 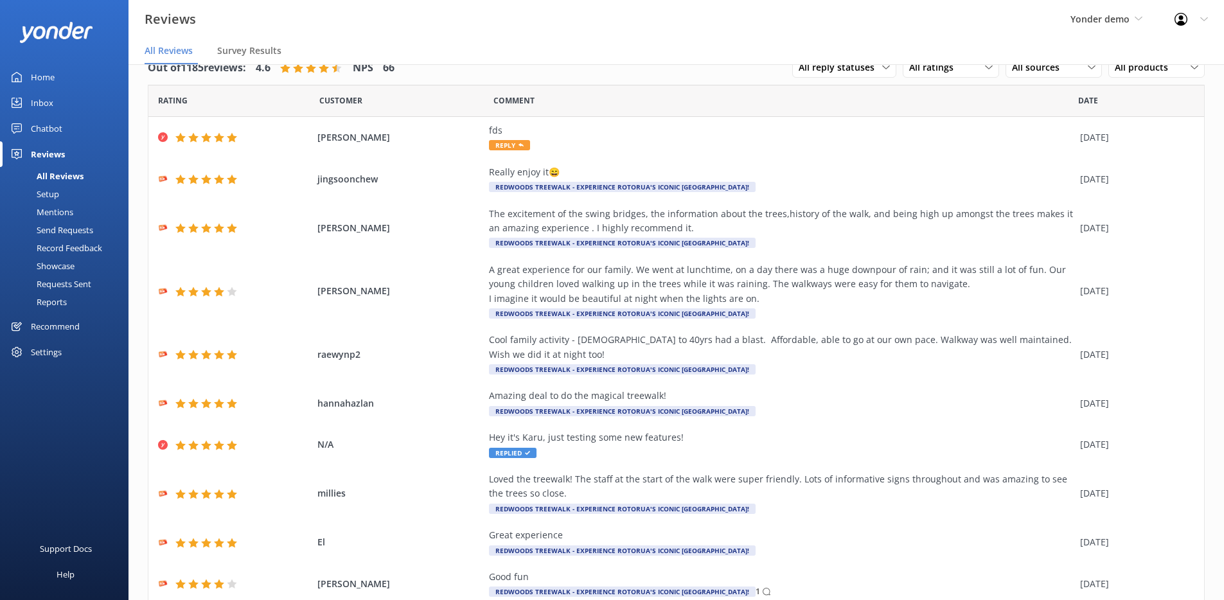 I want to click on div: All Reviews, so click(x=46, y=176).